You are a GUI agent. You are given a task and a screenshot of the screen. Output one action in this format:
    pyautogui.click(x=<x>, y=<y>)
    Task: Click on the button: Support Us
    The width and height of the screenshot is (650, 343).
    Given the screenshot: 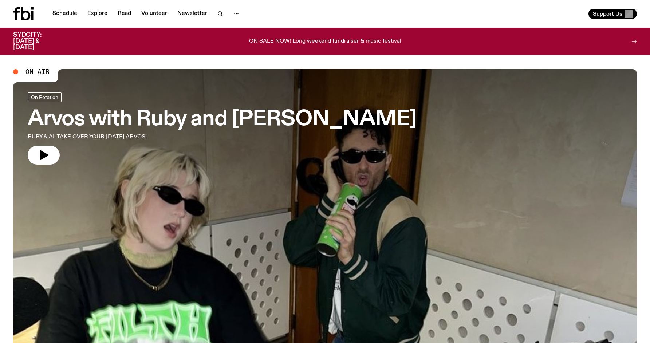 What is the action you would take?
    pyautogui.click(x=613, y=14)
    